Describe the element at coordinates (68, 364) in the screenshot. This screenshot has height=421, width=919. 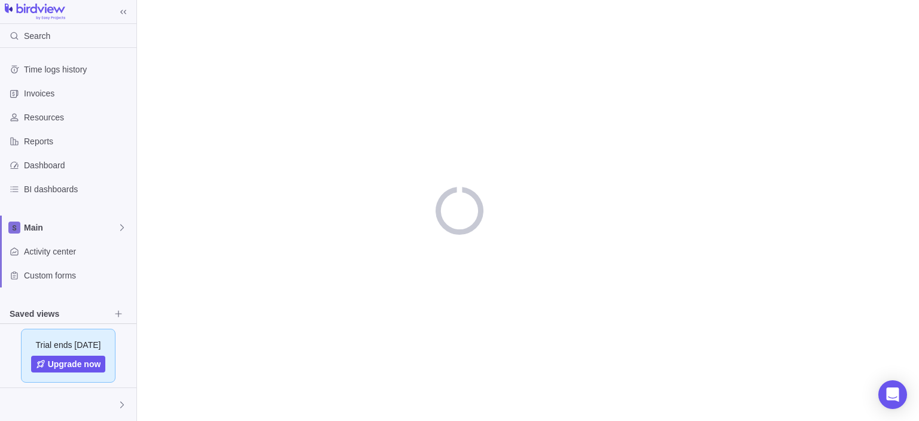
I see `a: Upgrade now` at that location.